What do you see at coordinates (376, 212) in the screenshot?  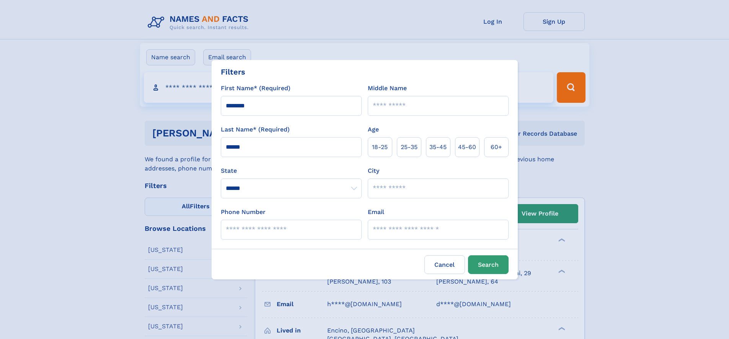 I see `label: Email` at bounding box center [376, 212].